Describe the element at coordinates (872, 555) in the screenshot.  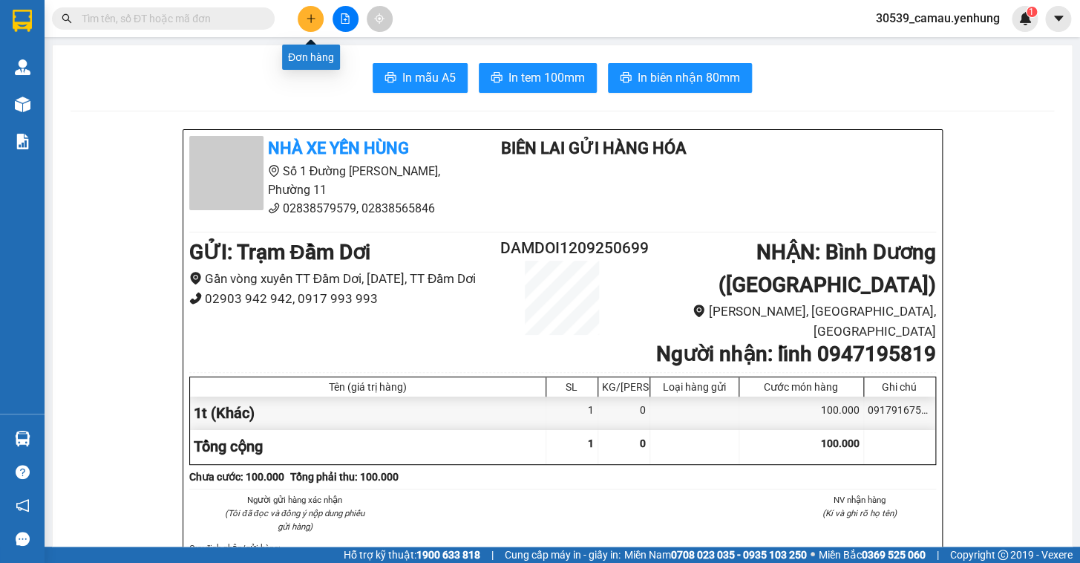
I see `span: Miền Bắc` at that location.